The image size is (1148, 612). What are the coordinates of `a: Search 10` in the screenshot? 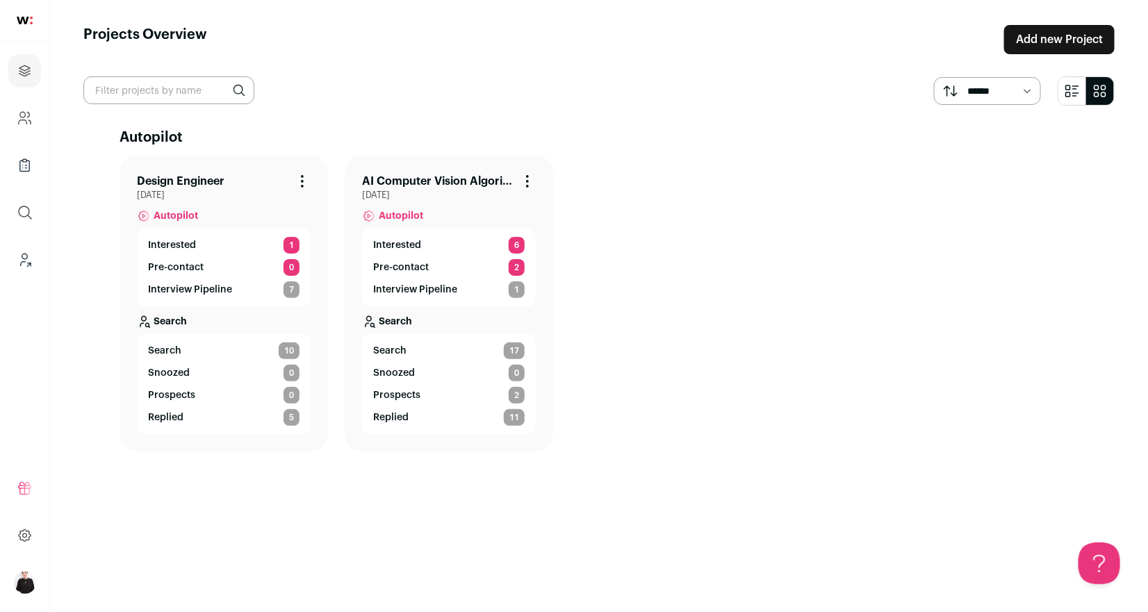 It's located at (224, 351).